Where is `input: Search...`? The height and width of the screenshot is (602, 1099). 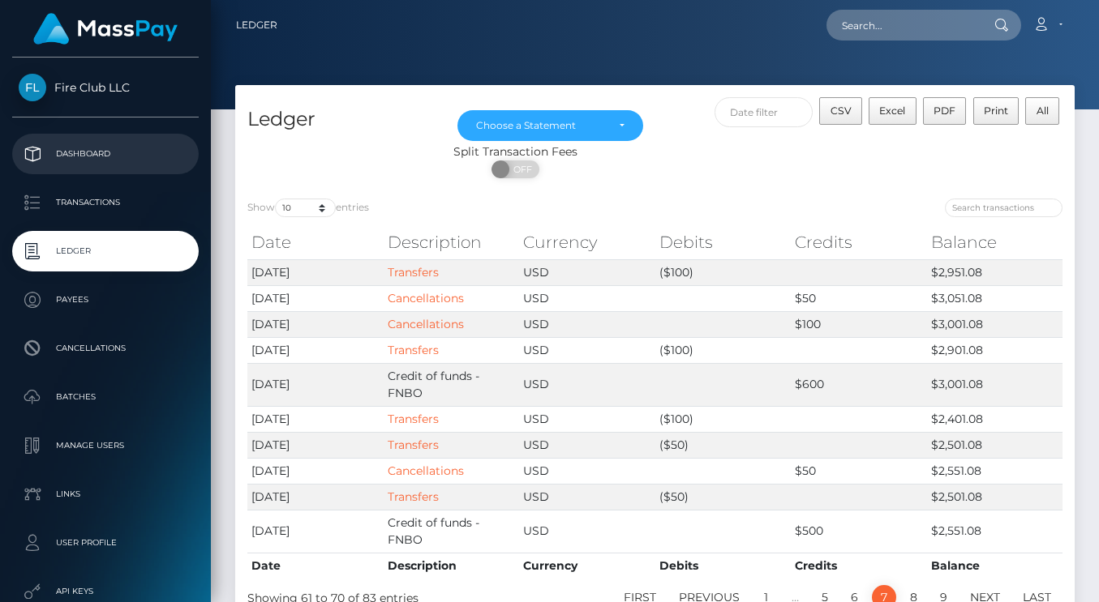
input: Search... is located at coordinates (902, 25).